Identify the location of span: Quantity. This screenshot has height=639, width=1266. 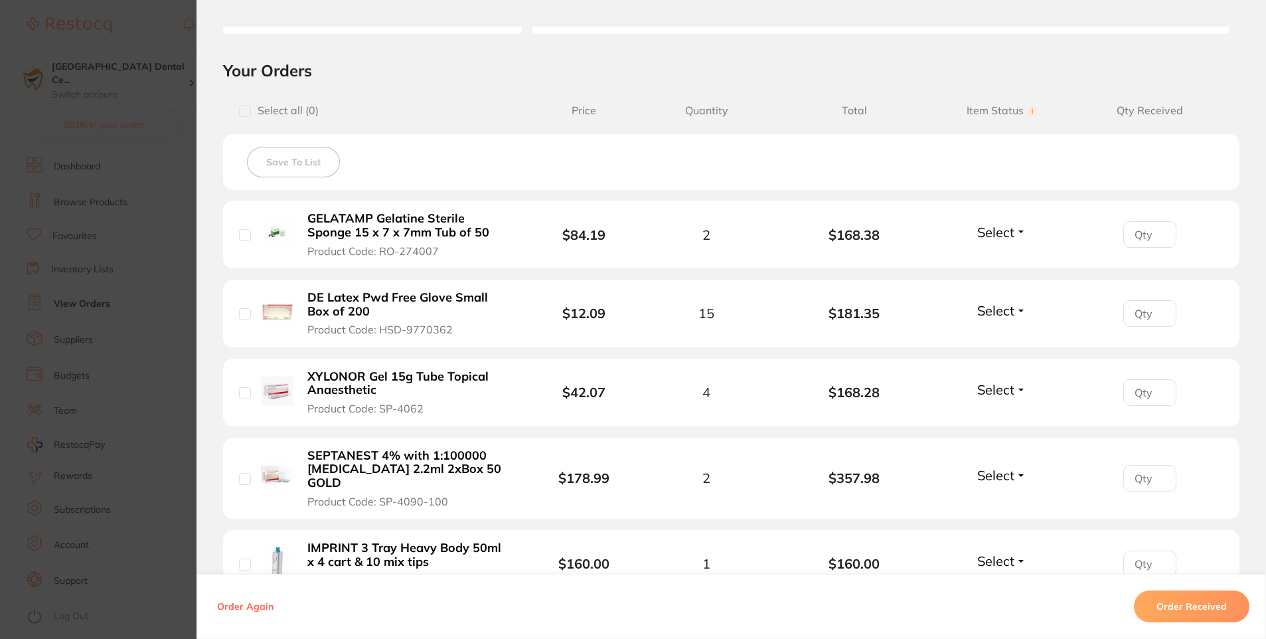
(706, 110).